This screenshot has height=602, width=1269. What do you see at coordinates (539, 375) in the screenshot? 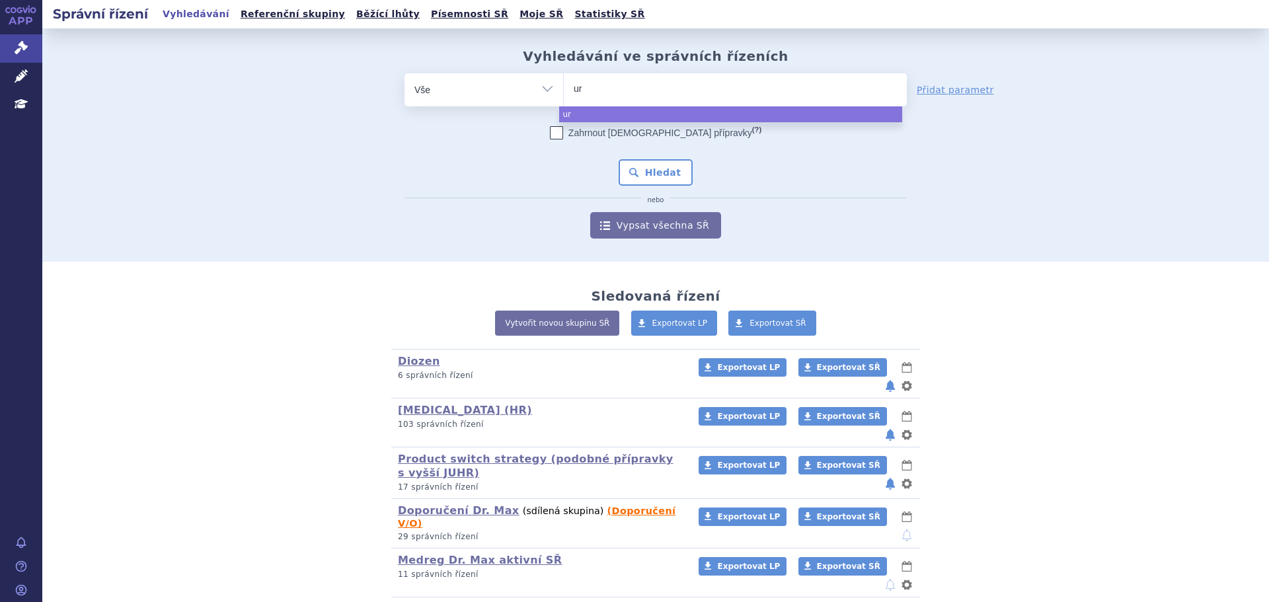
I see `p: 6 správních řízení` at bounding box center [539, 375].